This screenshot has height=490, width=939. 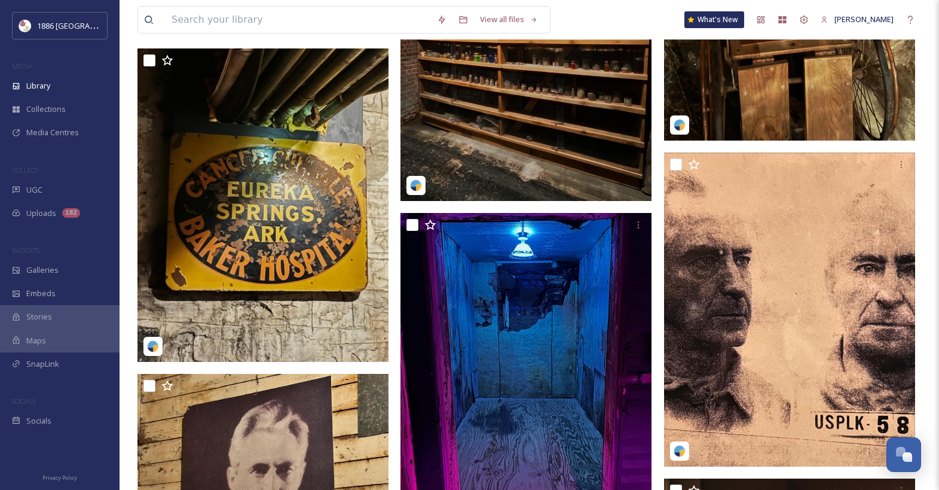 What do you see at coordinates (509, 19) in the screenshot?
I see `div: View all files` at bounding box center [509, 19].